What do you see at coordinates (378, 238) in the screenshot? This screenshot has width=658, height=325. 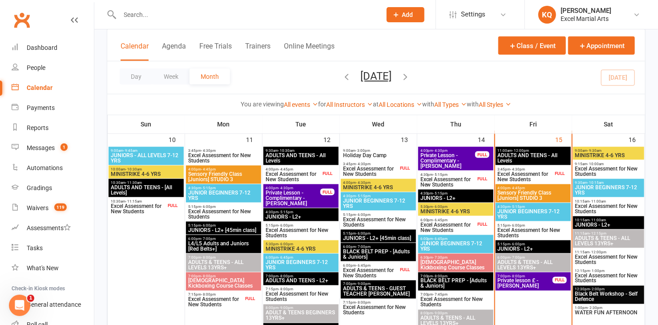 I see `span: JUNIORS - L2+ [45min class]` at bounding box center [378, 238].